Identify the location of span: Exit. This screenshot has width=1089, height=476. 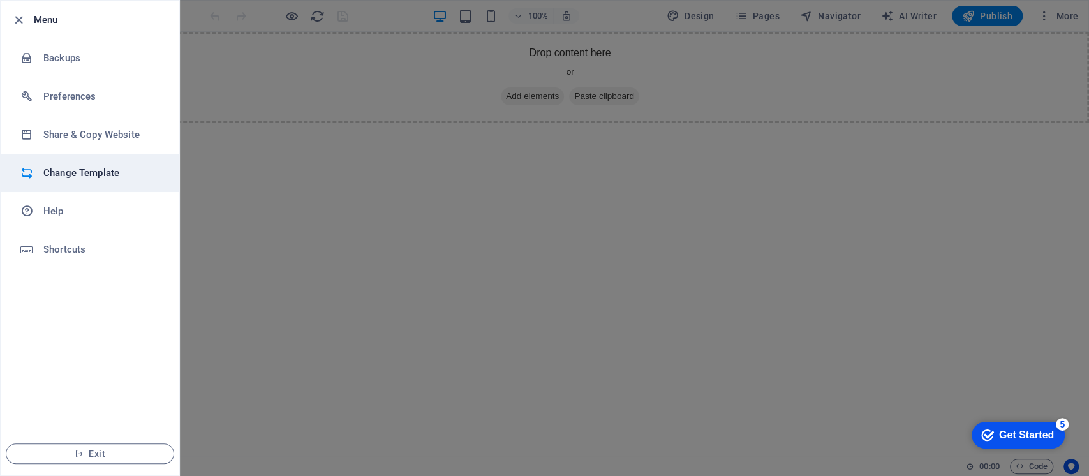
(90, 453).